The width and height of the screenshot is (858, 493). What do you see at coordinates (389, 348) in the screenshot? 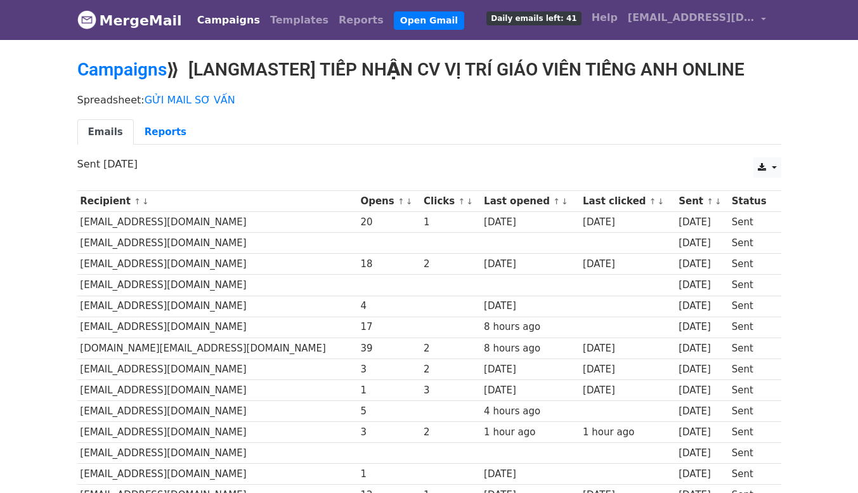
I see `div: 39` at bounding box center [389, 348].